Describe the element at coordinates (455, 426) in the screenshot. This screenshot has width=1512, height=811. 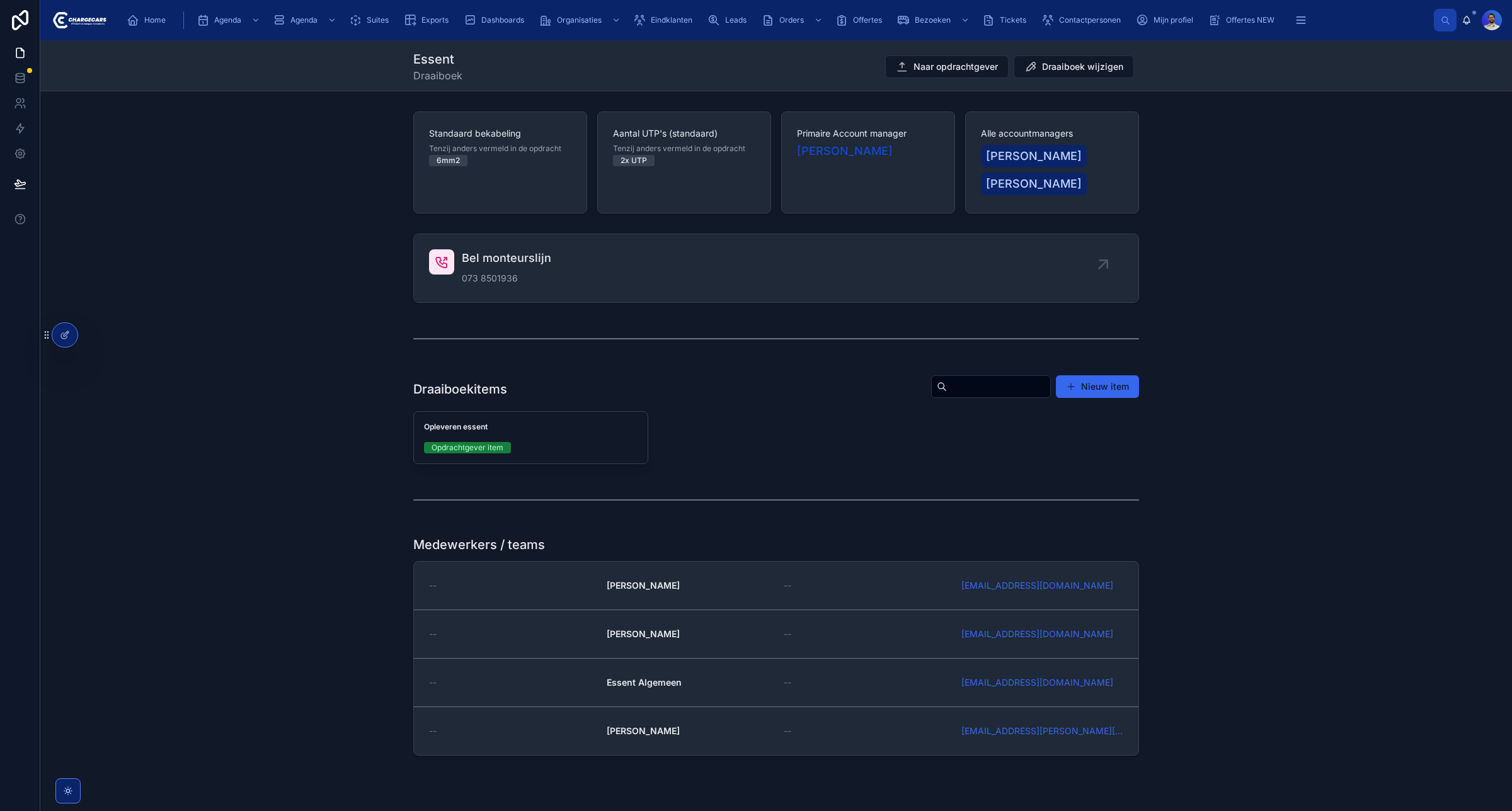
I see `strong: Opleveren essent` at that location.